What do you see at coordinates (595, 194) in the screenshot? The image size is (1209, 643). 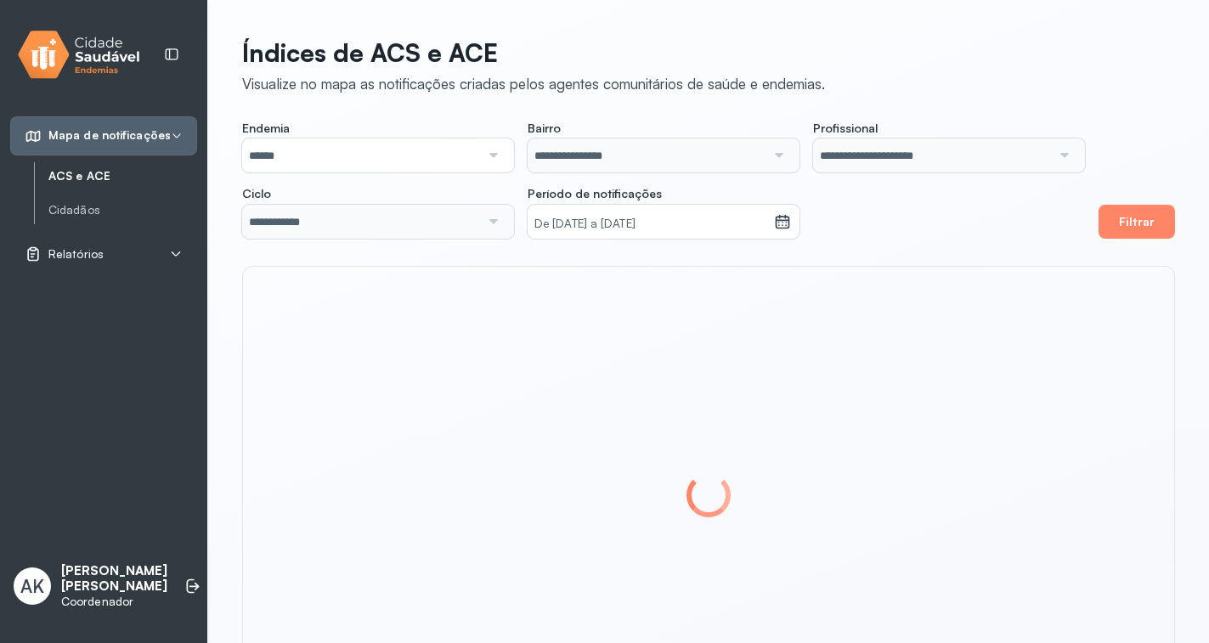 I see `span: Período de notificações` at bounding box center [595, 194].